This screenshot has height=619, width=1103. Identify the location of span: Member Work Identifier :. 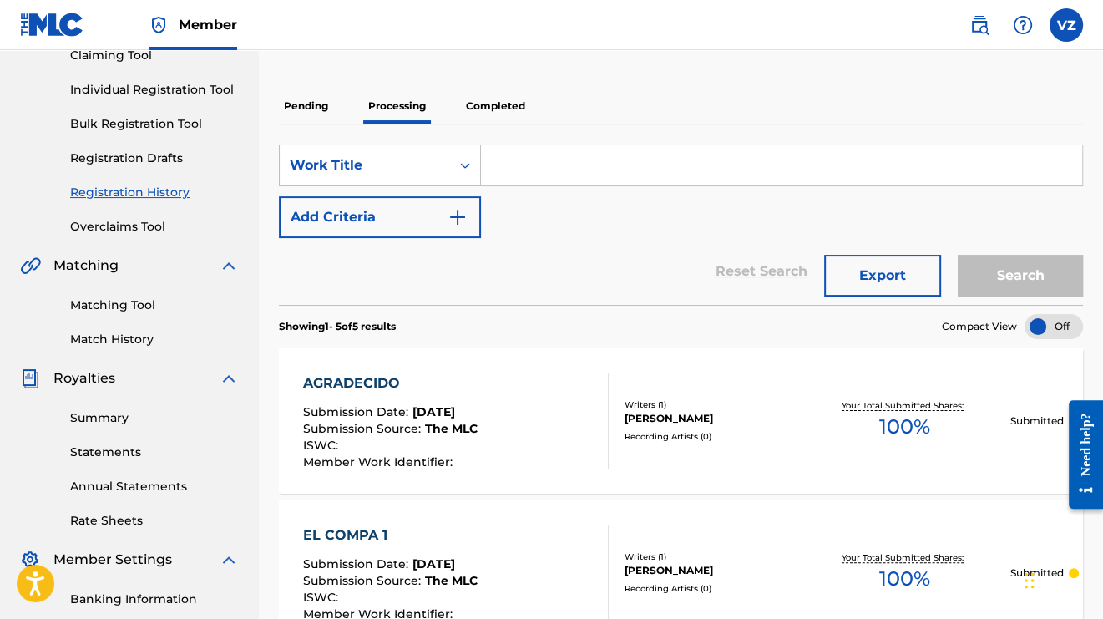
(380, 462).